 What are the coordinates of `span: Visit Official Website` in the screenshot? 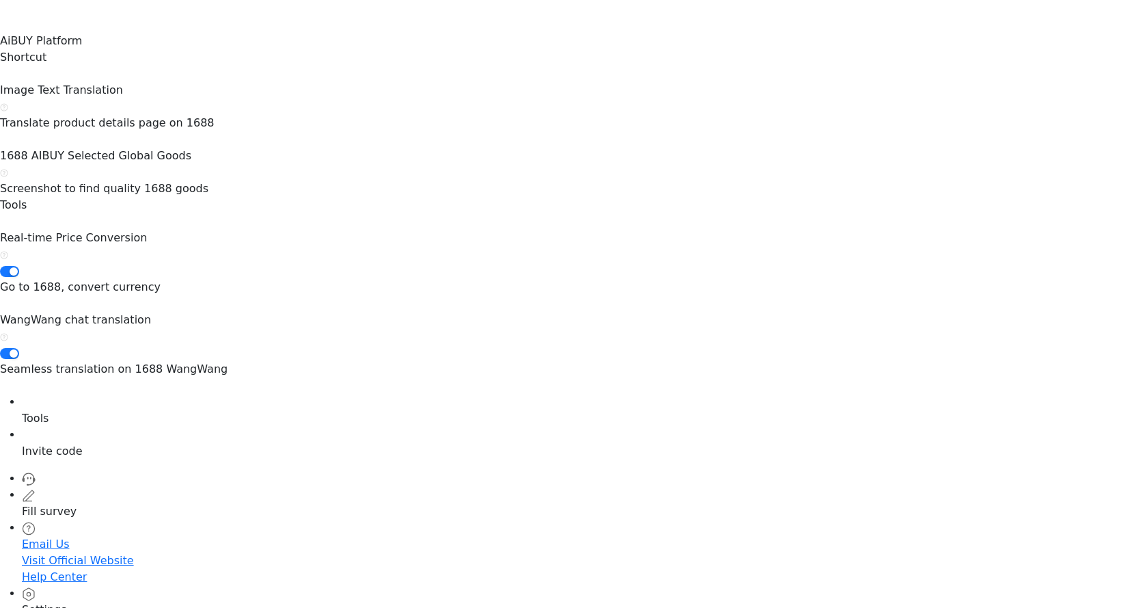 It's located at (78, 560).